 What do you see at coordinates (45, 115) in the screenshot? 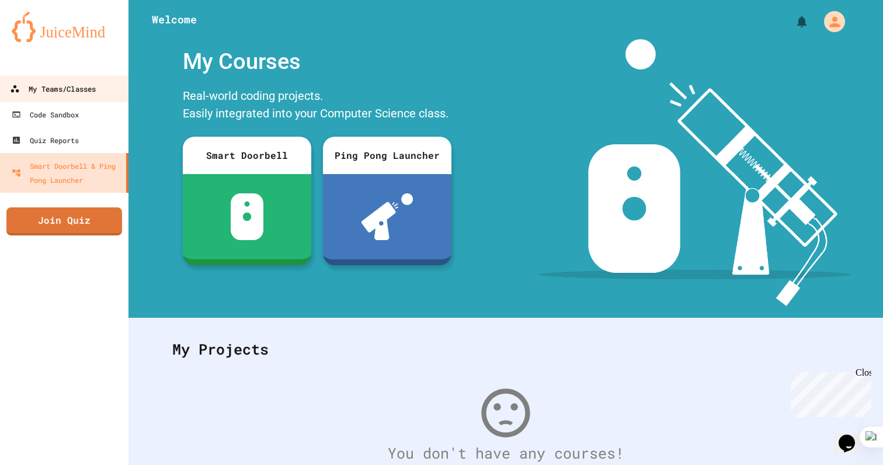
I see `div: Code Sandbox` at bounding box center [45, 115].